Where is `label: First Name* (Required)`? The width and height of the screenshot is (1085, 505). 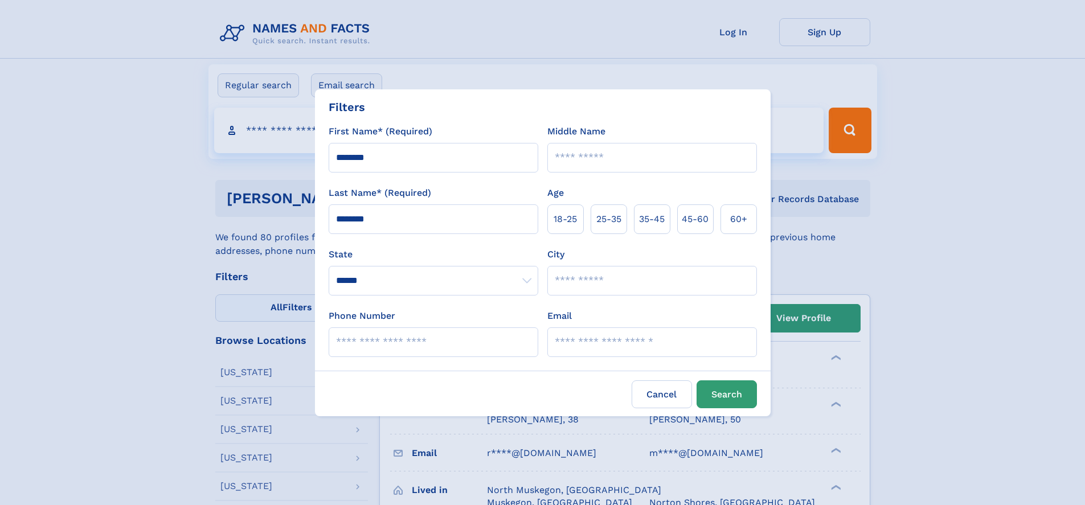 label: First Name* (Required) is located at coordinates (381, 132).